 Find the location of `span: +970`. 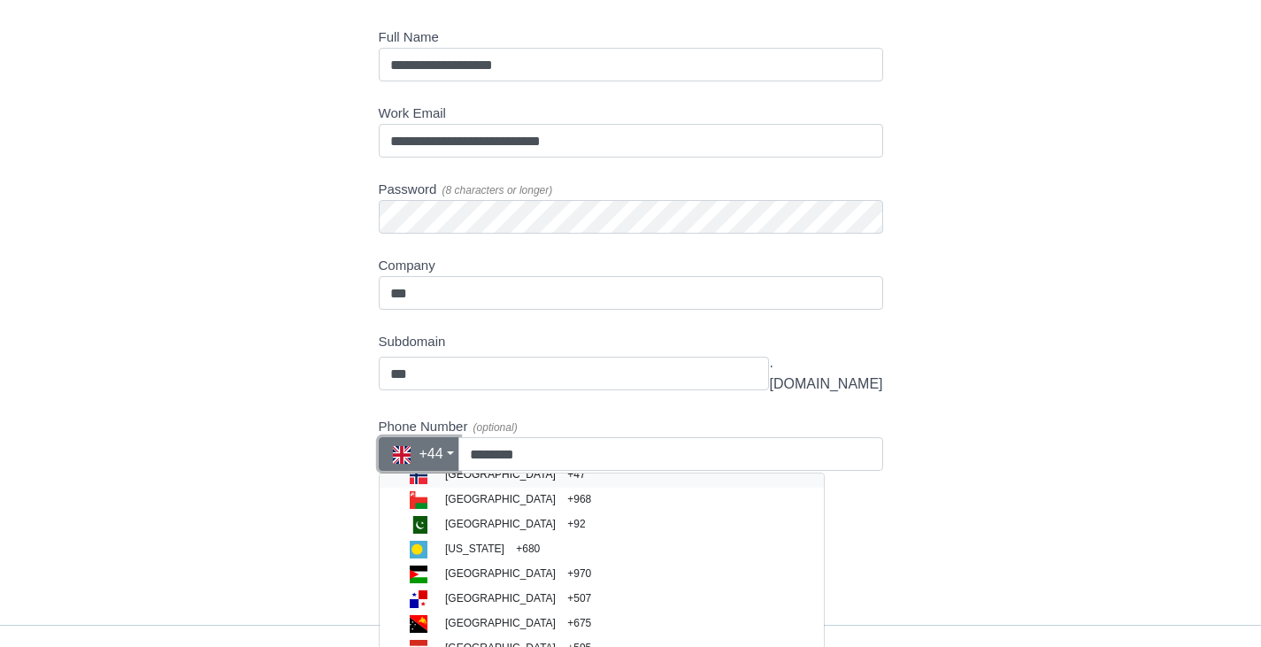

span: +970 is located at coordinates (579, 574).